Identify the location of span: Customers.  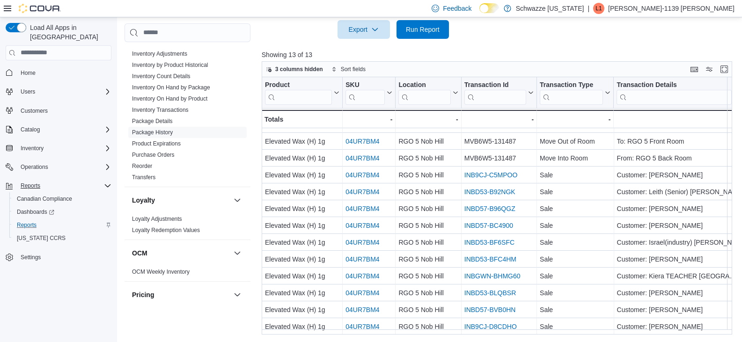
(34, 111).